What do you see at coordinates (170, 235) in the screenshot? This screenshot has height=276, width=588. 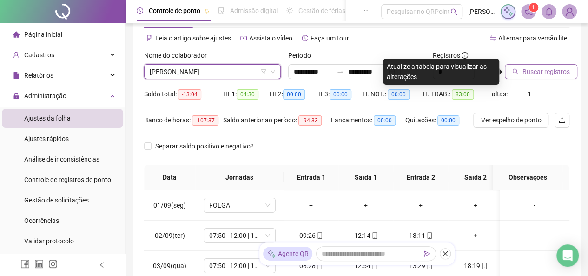 I see `span: 02/09(ter)` at bounding box center [170, 235].